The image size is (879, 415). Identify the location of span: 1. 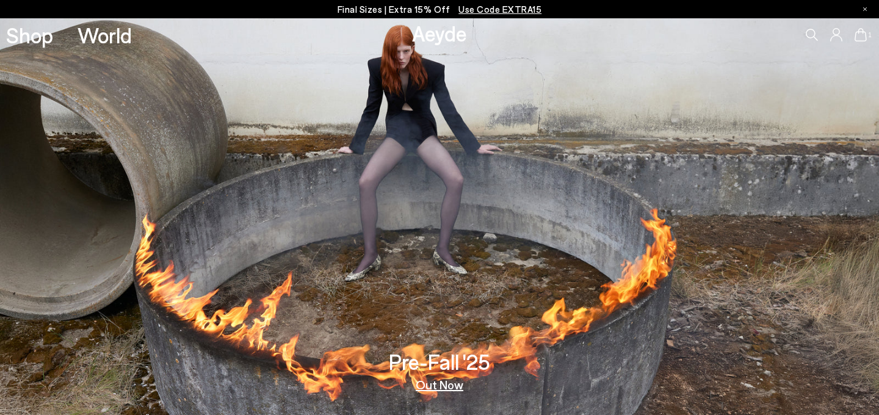
(870, 35).